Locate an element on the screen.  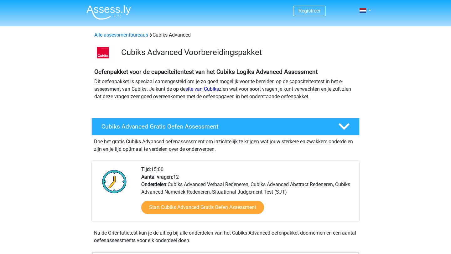
a: Cubiks Advanced Gratis Oefen Assessment is located at coordinates (226, 127).